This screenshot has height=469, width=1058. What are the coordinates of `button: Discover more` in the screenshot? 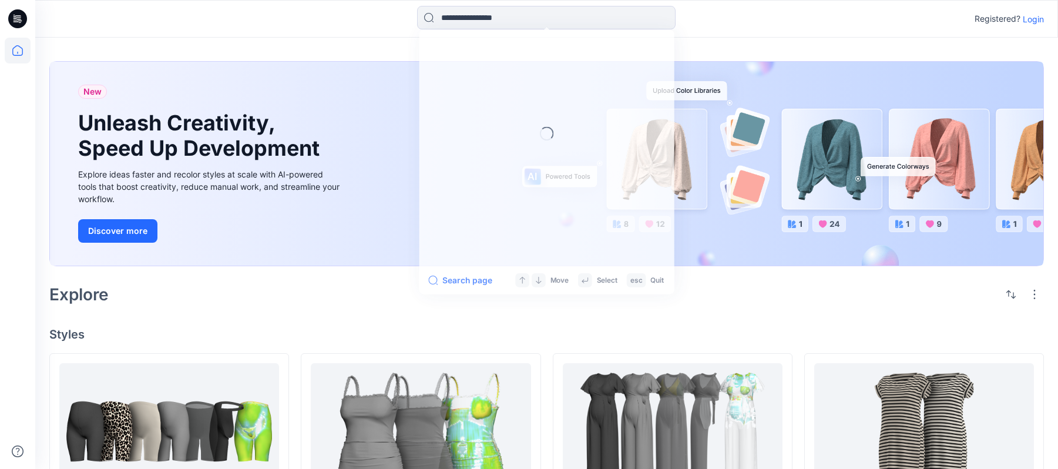 It's located at (117, 231).